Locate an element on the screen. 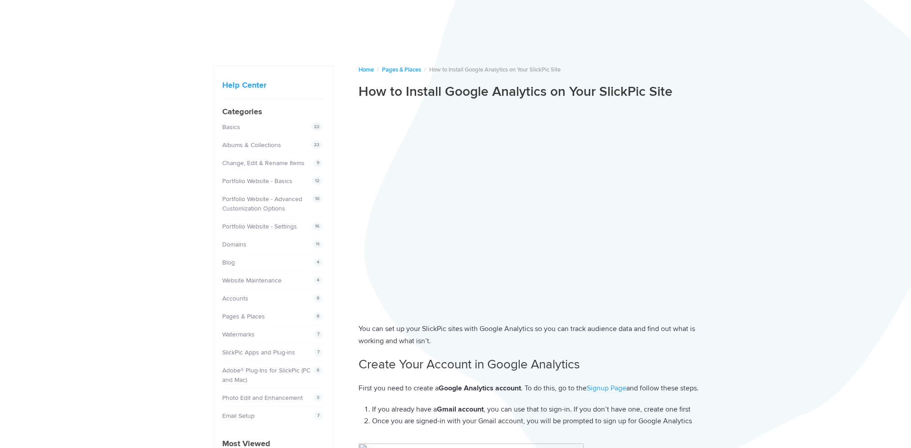  span: 6 is located at coordinates (318, 370).